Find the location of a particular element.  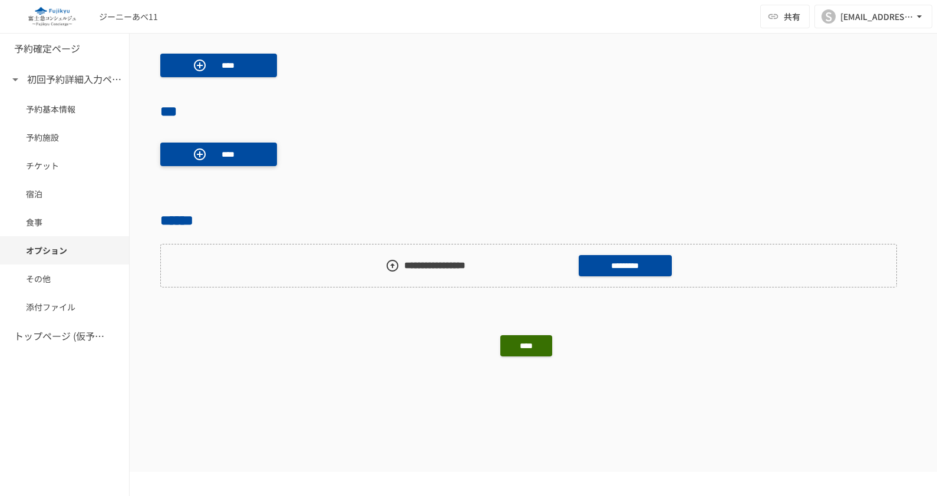

span: 共有 is located at coordinates (792, 17).